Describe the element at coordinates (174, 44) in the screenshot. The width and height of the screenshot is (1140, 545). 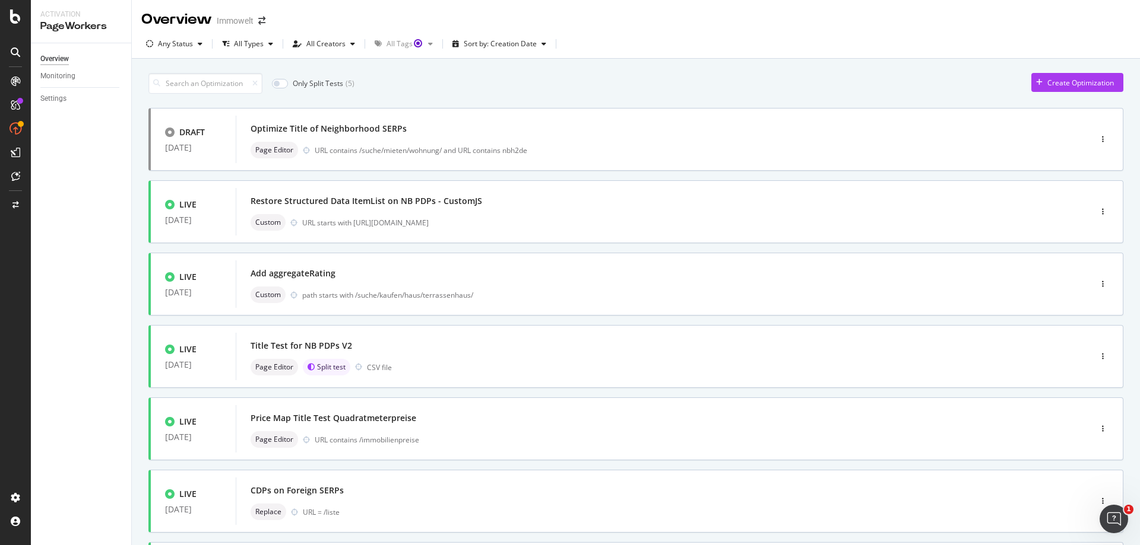
I see `button: Any Status` at that location.